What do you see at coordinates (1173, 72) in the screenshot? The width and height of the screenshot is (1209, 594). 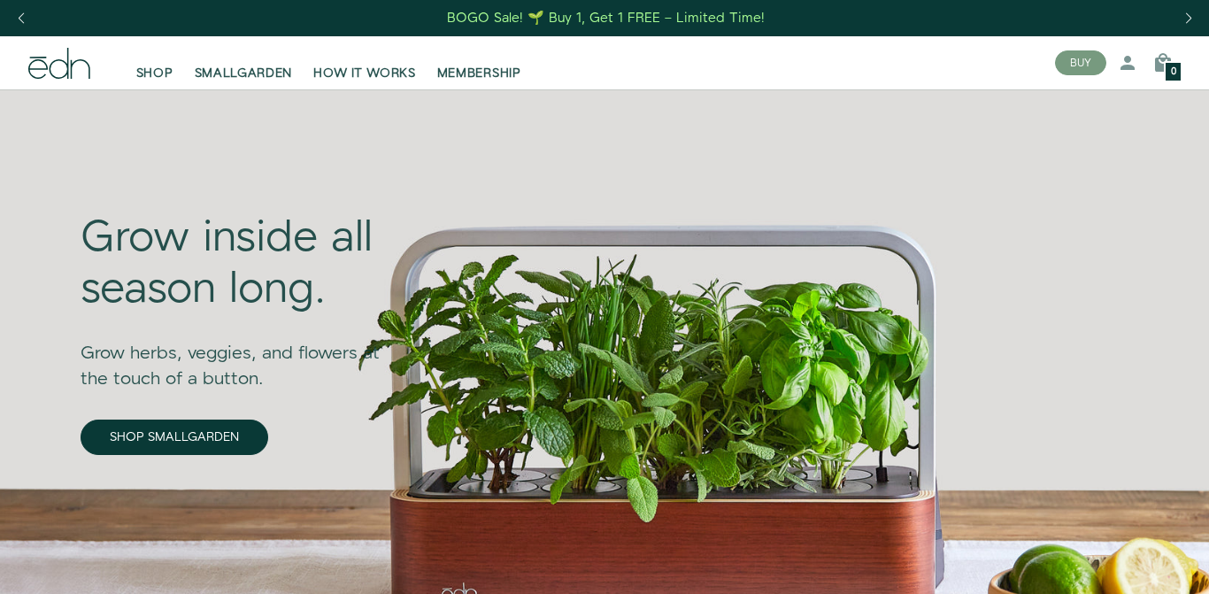 I see `span: 0` at bounding box center [1173, 72].